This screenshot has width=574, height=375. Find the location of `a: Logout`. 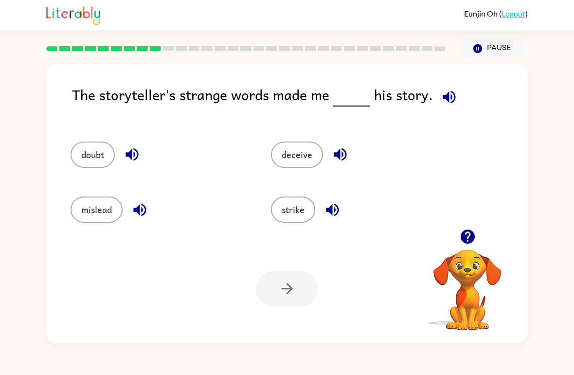

a: Logout is located at coordinates (514, 13).